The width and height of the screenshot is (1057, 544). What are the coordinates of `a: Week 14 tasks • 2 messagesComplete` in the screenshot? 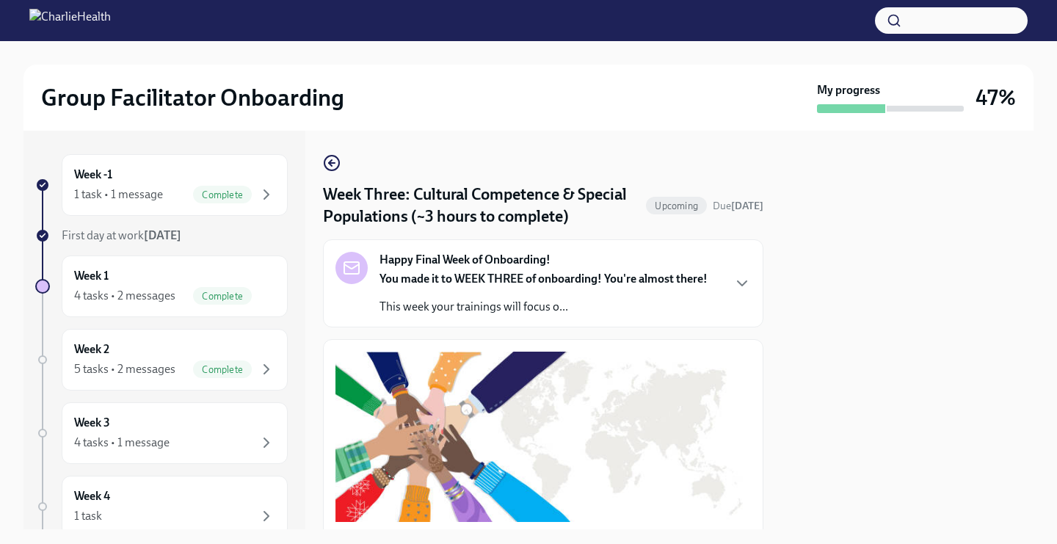 It's located at (162, 286).